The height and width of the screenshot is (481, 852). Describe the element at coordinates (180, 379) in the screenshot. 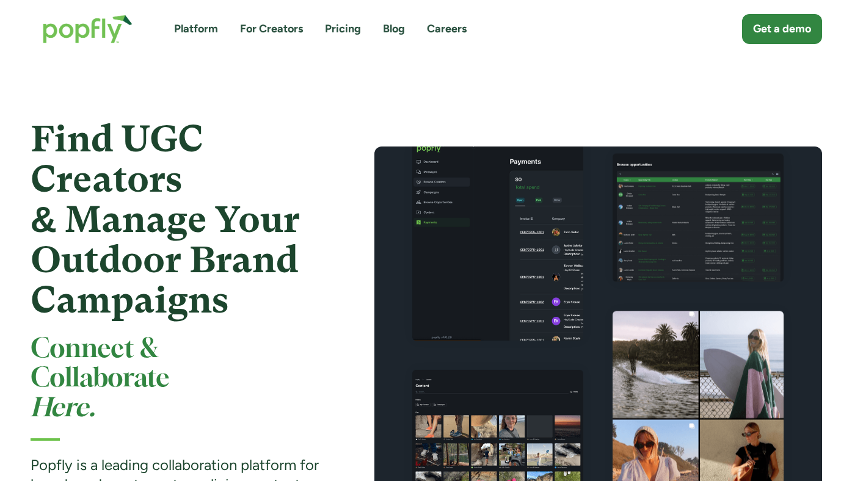

I see `h2: Connect & Collaborate` at that location.